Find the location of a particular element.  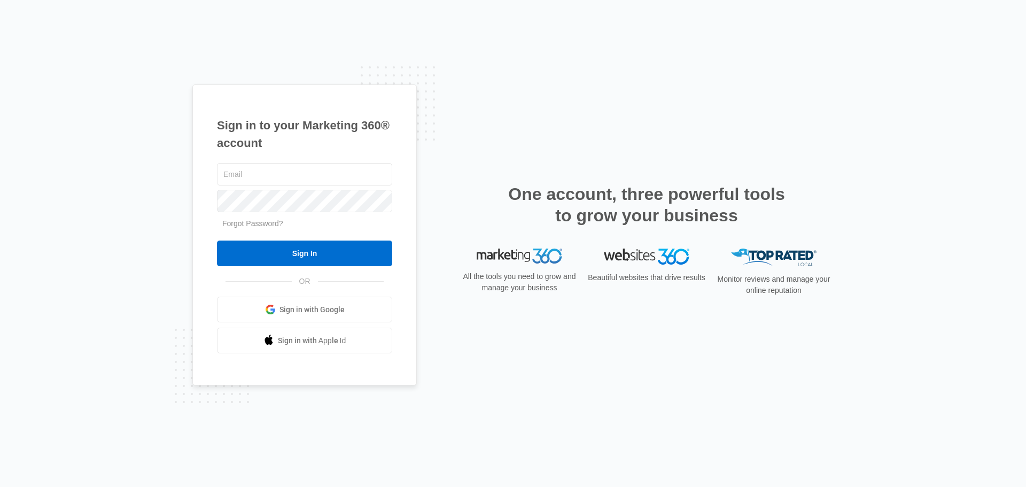

img: Websites 360 is located at coordinates (647, 256).